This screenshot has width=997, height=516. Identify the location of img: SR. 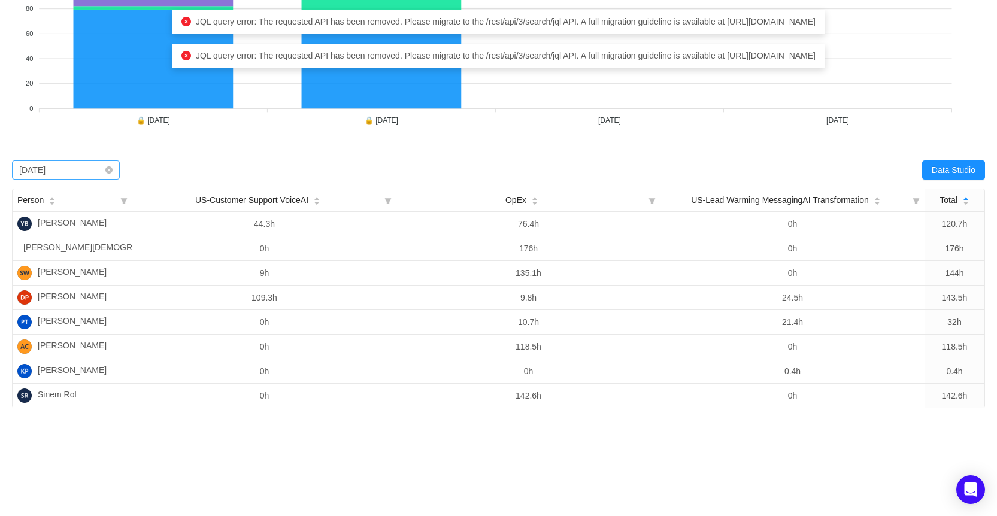
(25, 396).